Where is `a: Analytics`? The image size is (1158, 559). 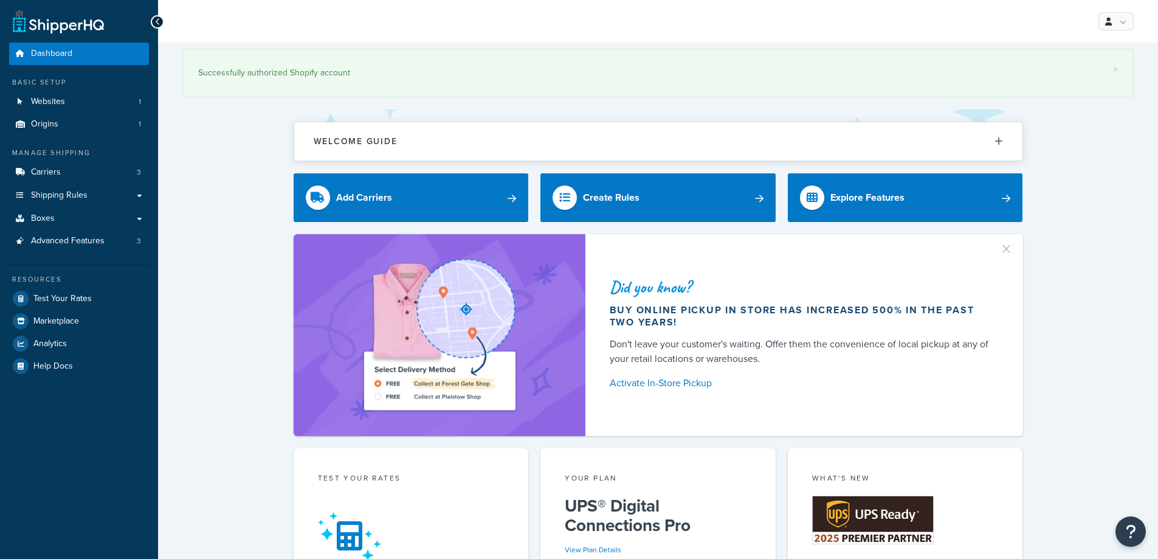 a: Analytics is located at coordinates (79, 344).